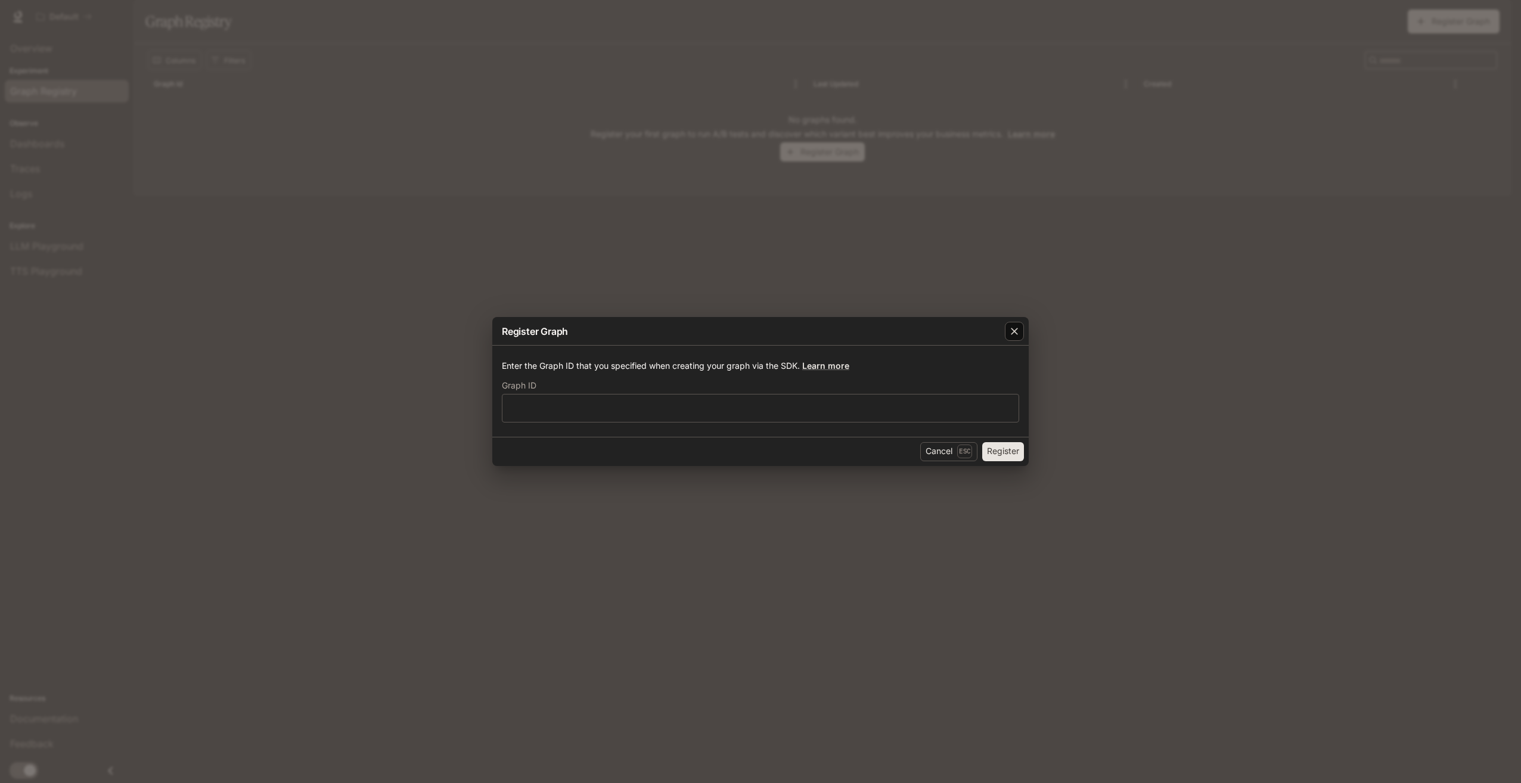 The width and height of the screenshot is (1521, 783). What do you see at coordinates (519, 386) in the screenshot?
I see `p: Graph ID` at bounding box center [519, 386].